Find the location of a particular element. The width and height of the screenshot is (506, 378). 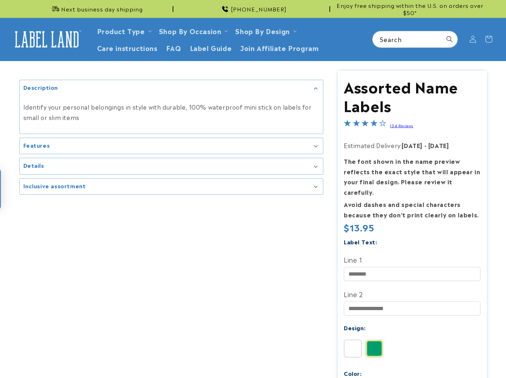

media-gallery: Gallery Viewer is located at coordinates (171, 137).